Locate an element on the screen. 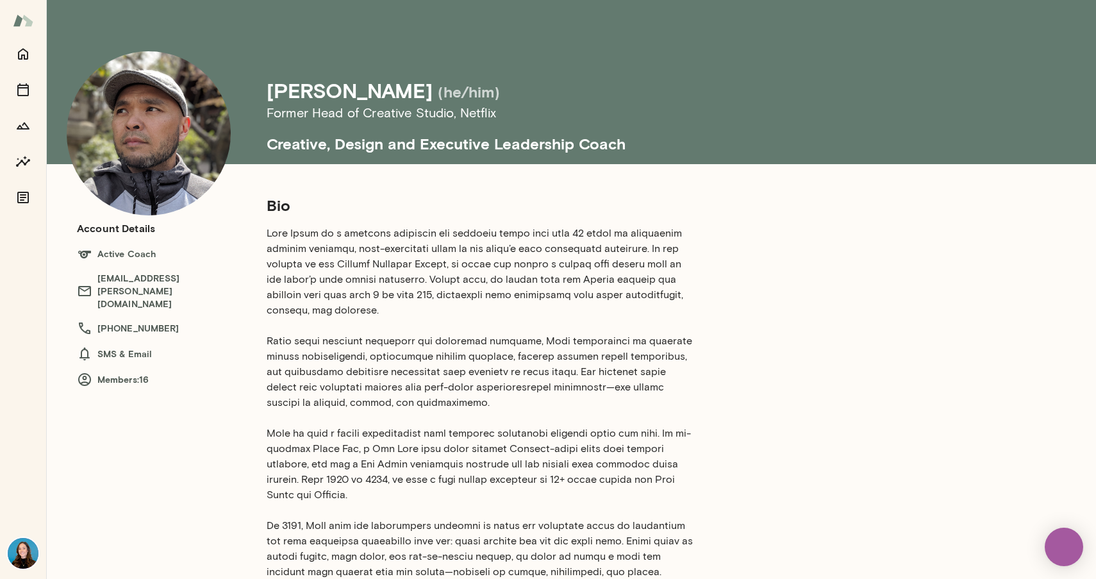 The image size is (1096, 579). img: Mento is located at coordinates (23, 21).